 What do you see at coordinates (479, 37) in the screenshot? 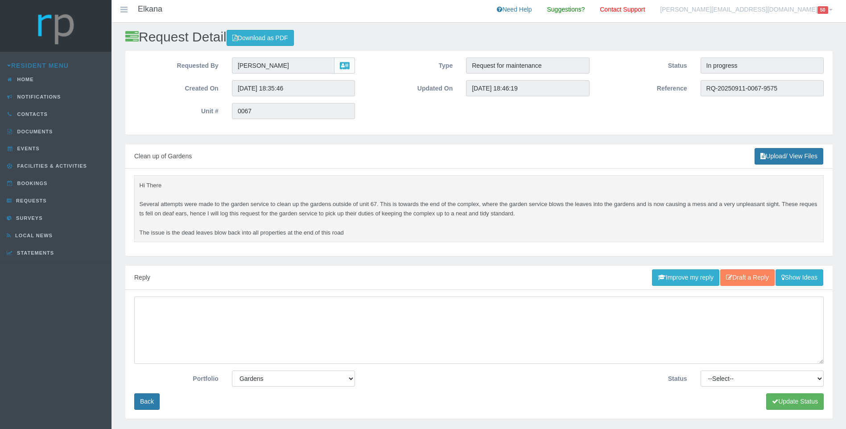
I see `h2: Request Detail` at bounding box center [479, 37].